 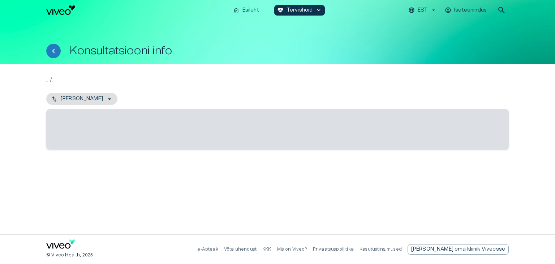 What do you see at coordinates (69, 255) in the screenshot?
I see `p: © Viveo Health, 2025` at bounding box center [69, 255].